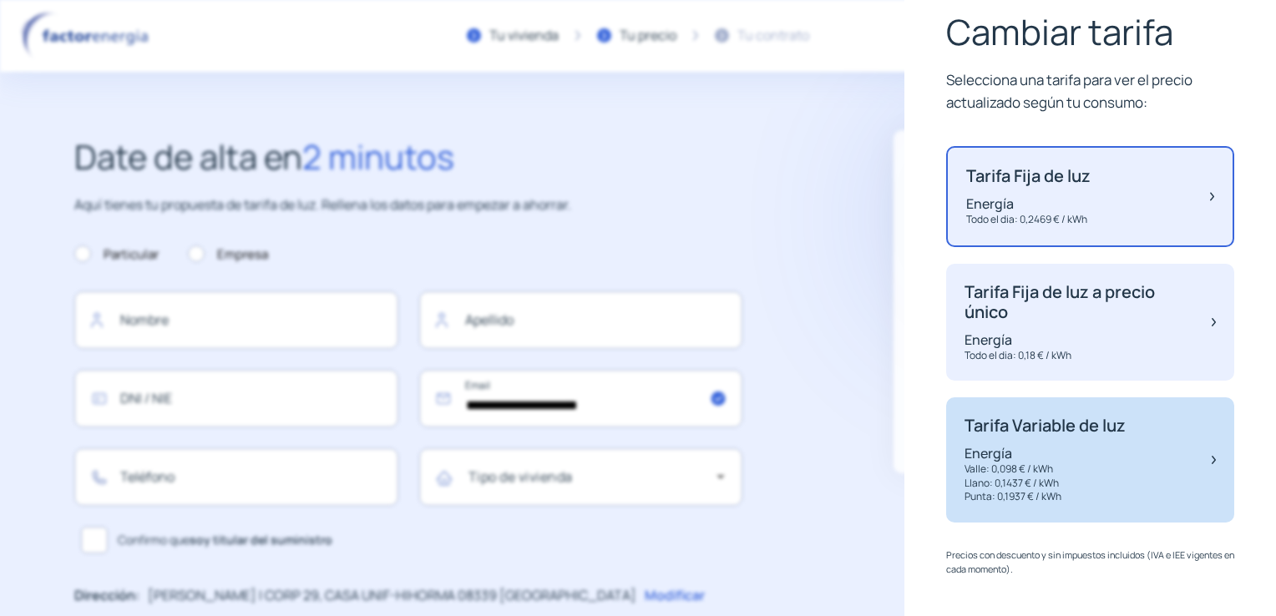 This screenshot has height=616, width=1276. Describe the element at coordinates (408, 157) in the screenshot. I see `h2: Date de alta en` at that location.